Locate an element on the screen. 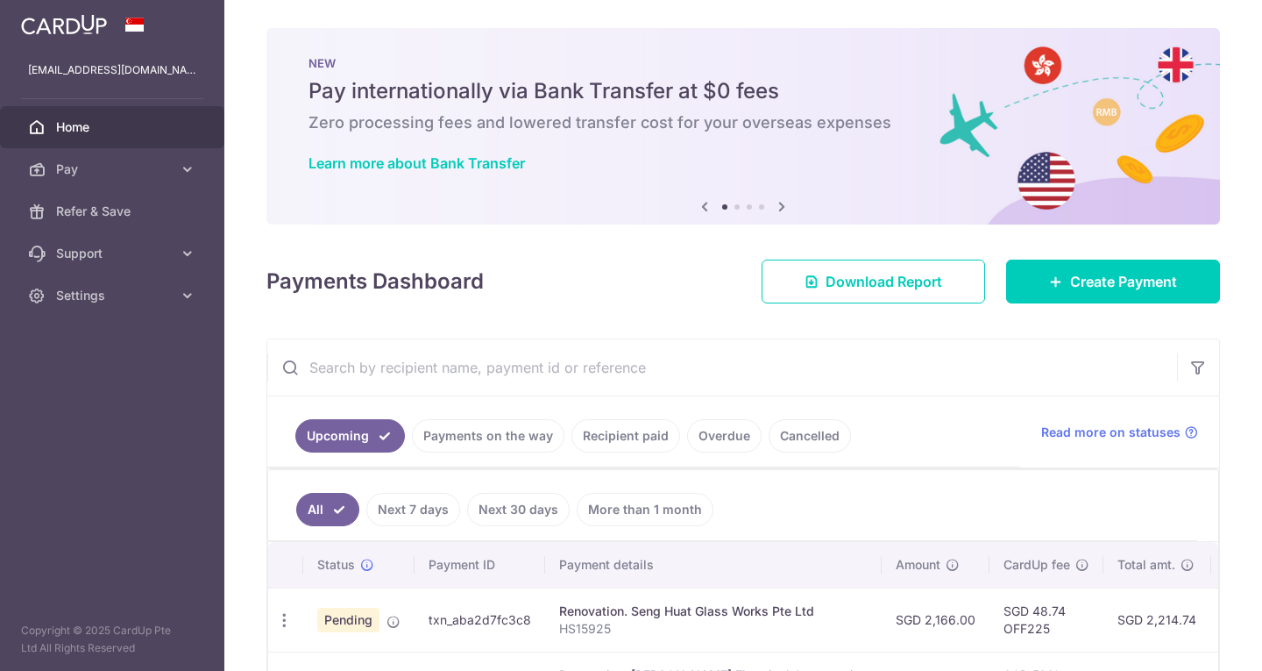 The height and width of the screenshot is (671, 1262). td: SGD 48.74 OFF225 is located at coordinates (1047, 619).